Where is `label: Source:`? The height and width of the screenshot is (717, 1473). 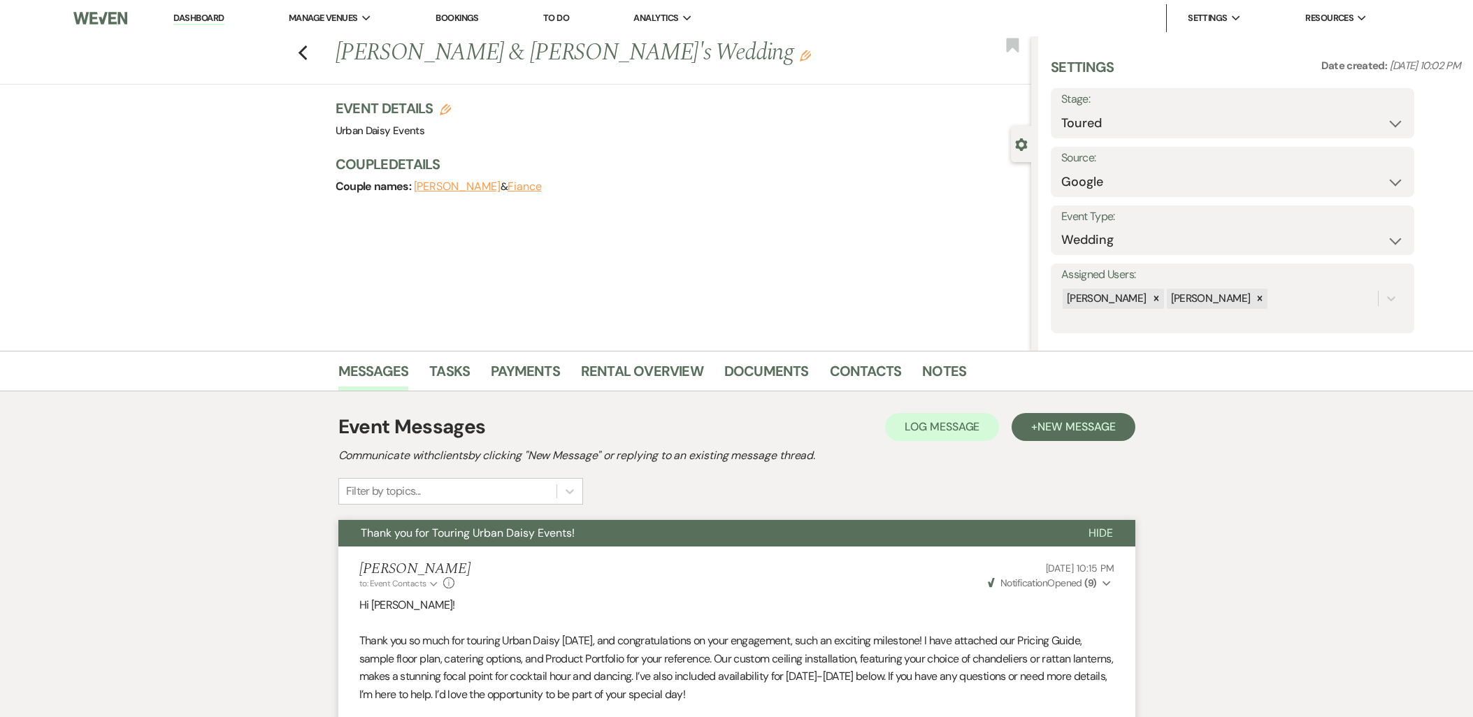 label: Source: is located at coordinates (1232, 158).